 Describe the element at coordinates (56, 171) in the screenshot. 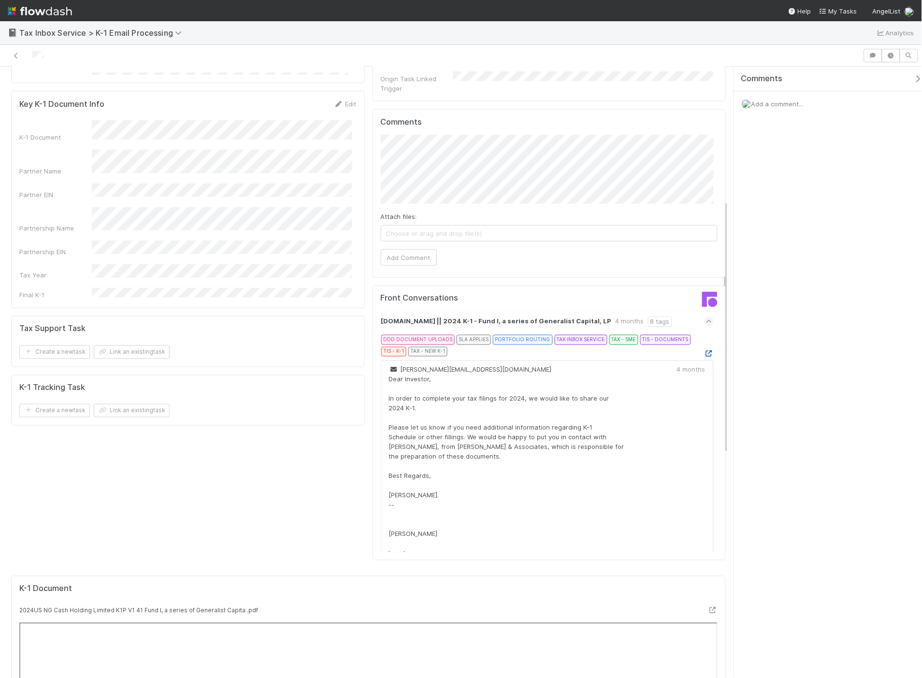

I see `div: Partner Name` at that location.